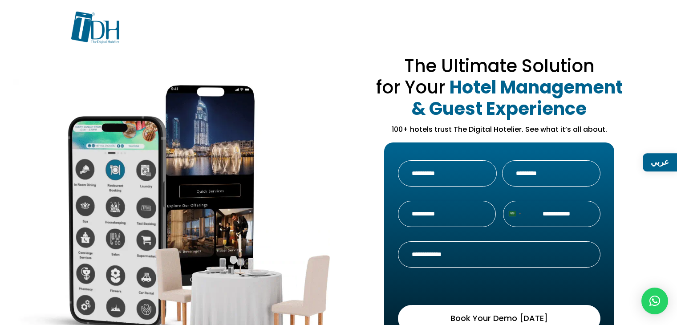 The width and height of the screenshot is (677, 325). What do you see at coordinates (485, 77) in the screenshot?
I see `span: The Ultimate Solution for Your` at bounding box center [485, 77].